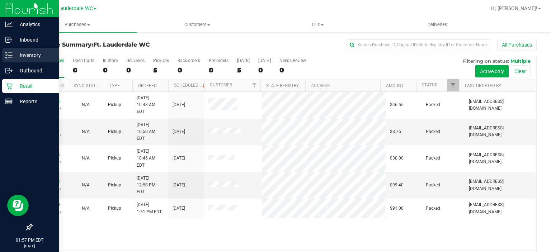 This screenshot has width=551, height=252. Describe the element at coordinates (453, 85) in the screenshot. I see `a: Filter` at that location.